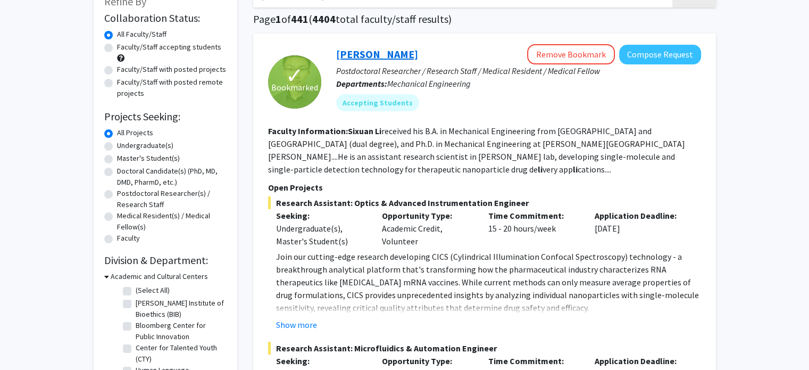  What do you see at coordinates (172, 88) in the screenshot?
I see `label: Faculty/Staff with posted remote projects` at bounding box center [172, 88].